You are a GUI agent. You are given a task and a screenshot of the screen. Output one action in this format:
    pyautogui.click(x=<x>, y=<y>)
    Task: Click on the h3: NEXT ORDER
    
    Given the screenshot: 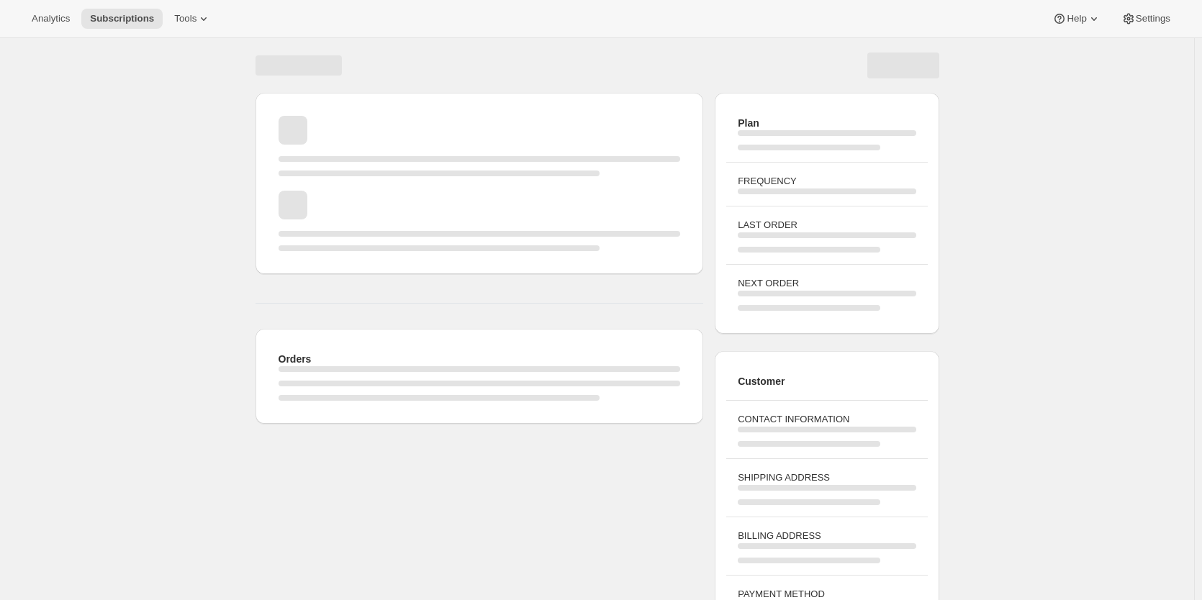 What is the action you would take?
    pyautogui.click(x=826, y=284)
    